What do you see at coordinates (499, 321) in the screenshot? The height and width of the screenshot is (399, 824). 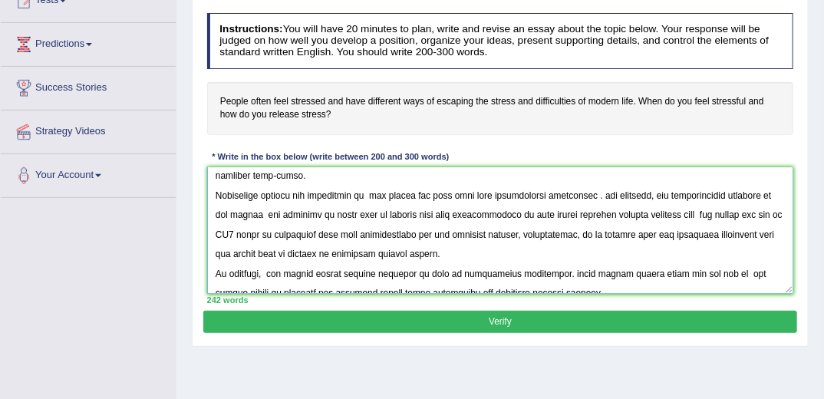 I see `button: Verify` at bounding box center [499, 321].